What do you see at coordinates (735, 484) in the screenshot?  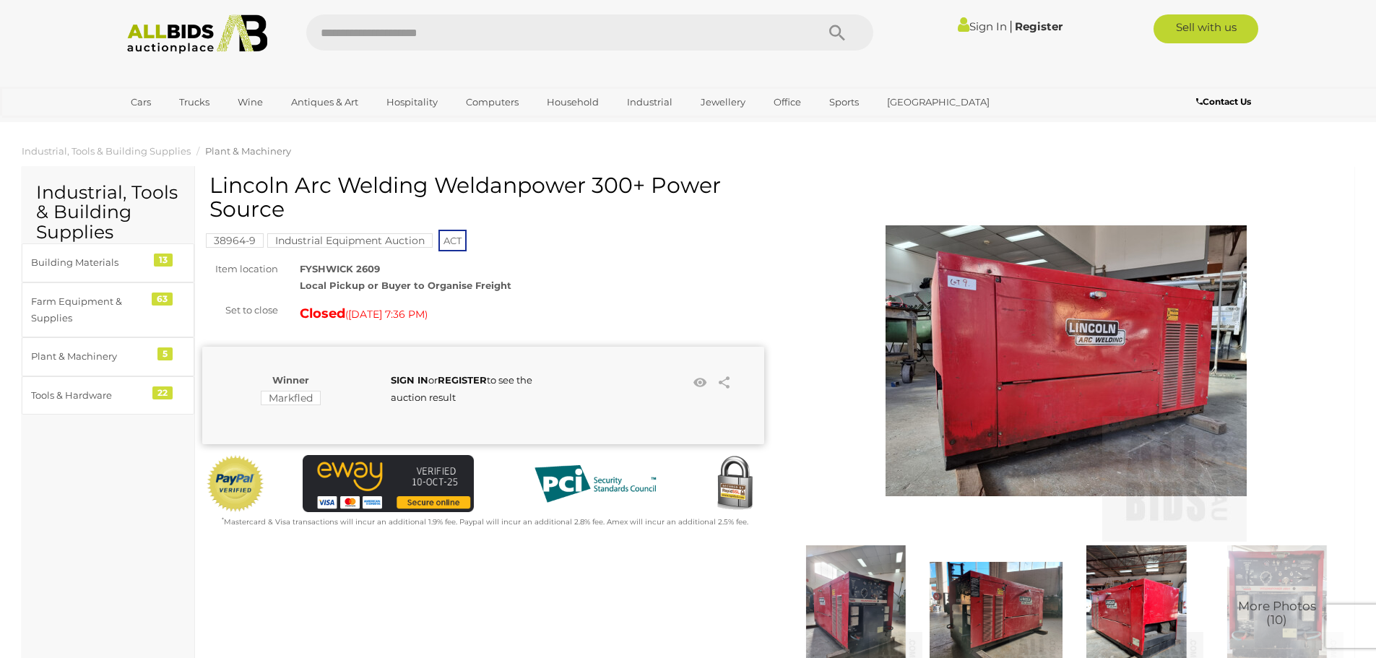 I see `img: Secured by Rapid SSL` at bounding box center [735, 484].